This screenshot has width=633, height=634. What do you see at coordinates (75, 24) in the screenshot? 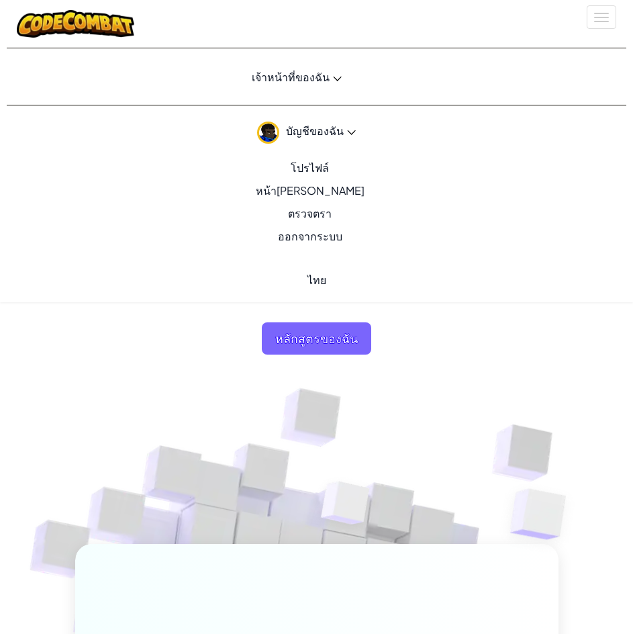
I see `a: โลโก้ CodeCombat` at bounding box center [75, 24].